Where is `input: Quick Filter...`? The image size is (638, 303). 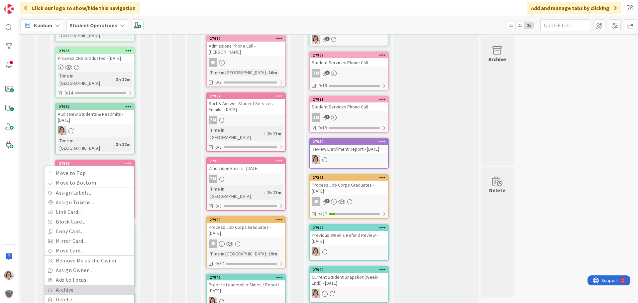
input: Quick Filter... is located at coordinates (565, 25).